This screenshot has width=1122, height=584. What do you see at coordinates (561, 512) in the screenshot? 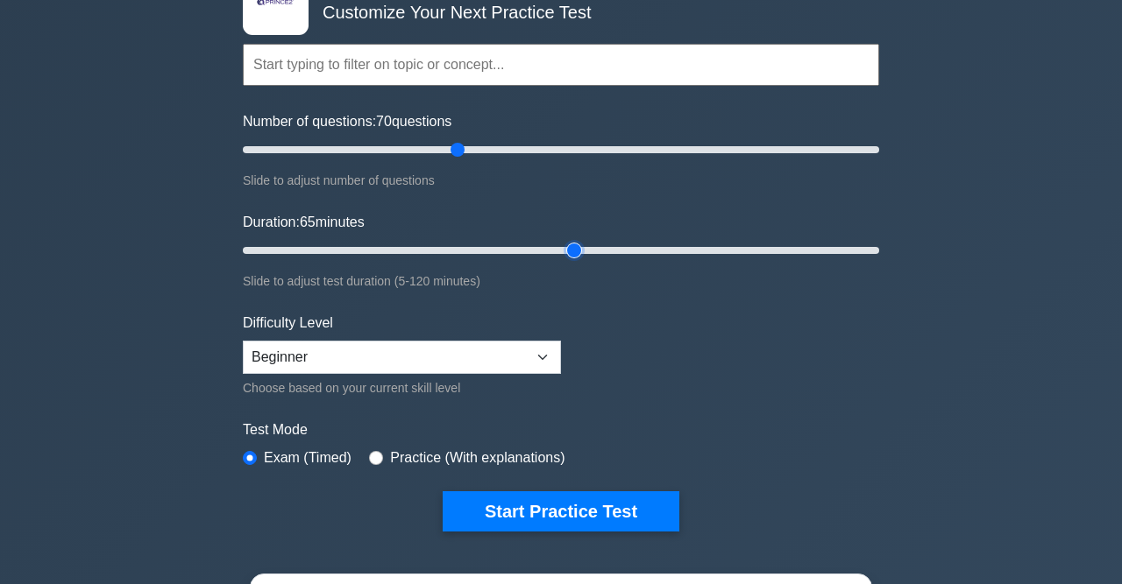
I see `button: Start Practice Test` at bounding box center [561, 512].